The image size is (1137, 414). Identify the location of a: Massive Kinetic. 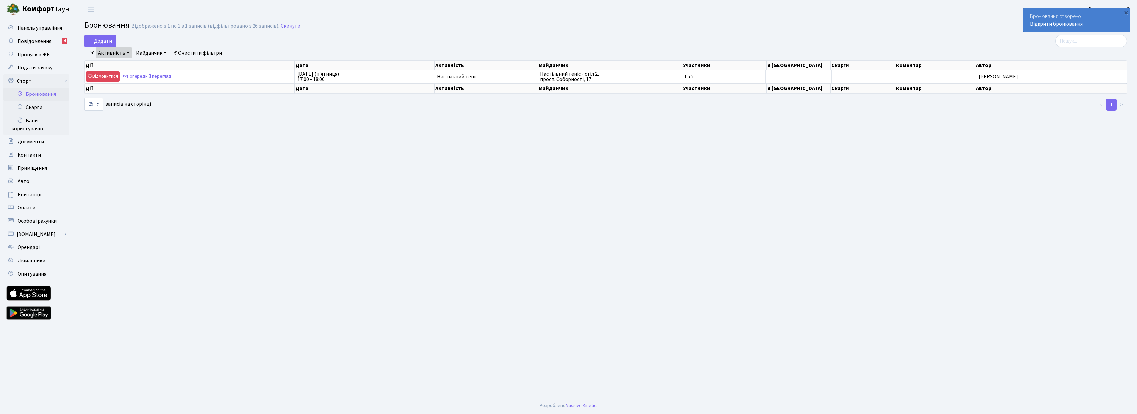
(581, 405).